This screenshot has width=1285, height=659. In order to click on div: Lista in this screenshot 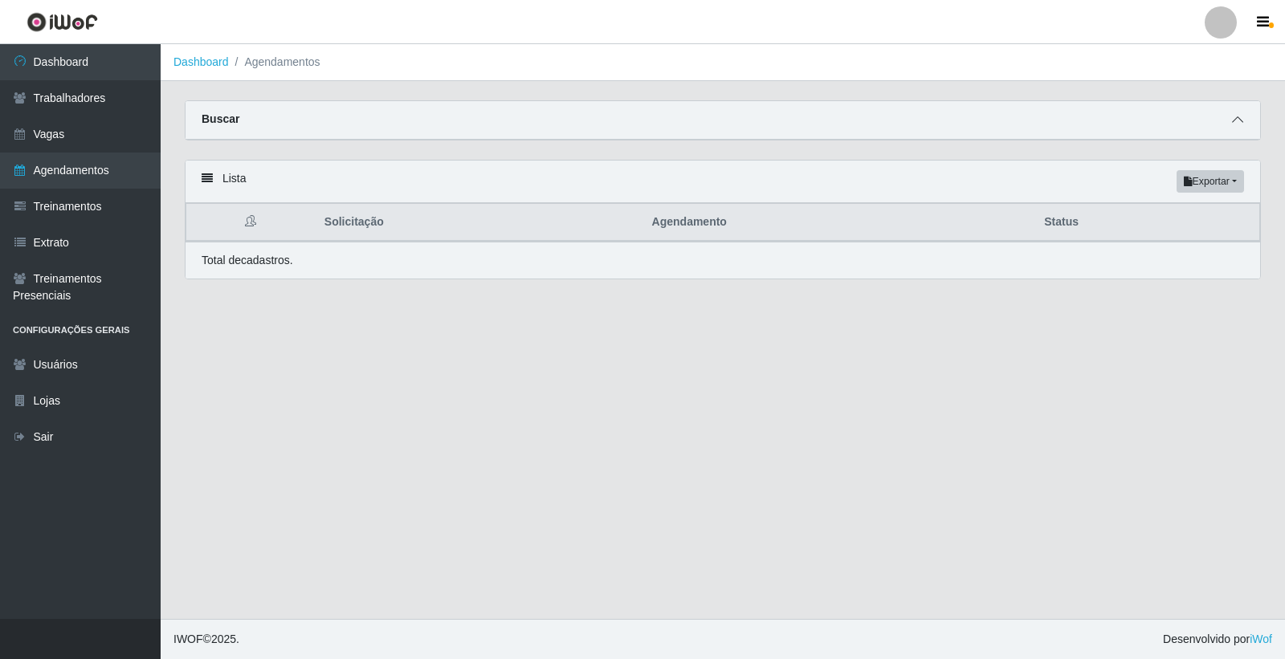, I will do `click(723, 181)`.